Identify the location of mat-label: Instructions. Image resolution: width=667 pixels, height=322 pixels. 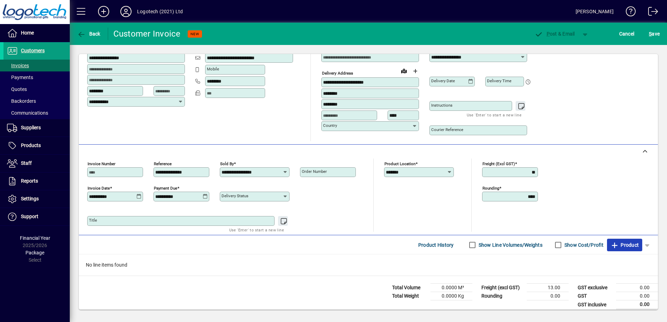
(441, 105).